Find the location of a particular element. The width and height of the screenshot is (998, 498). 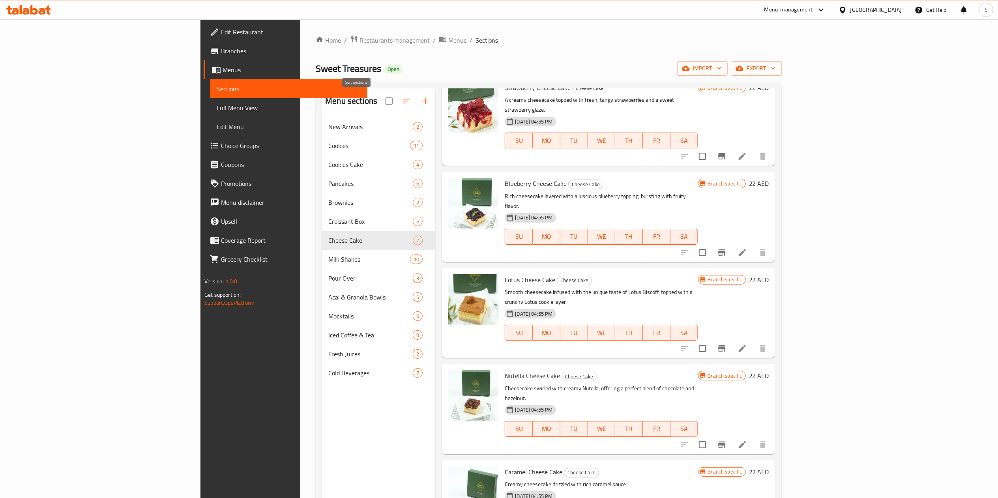

nav: breadcrumb is located at coordinates (549, 40).